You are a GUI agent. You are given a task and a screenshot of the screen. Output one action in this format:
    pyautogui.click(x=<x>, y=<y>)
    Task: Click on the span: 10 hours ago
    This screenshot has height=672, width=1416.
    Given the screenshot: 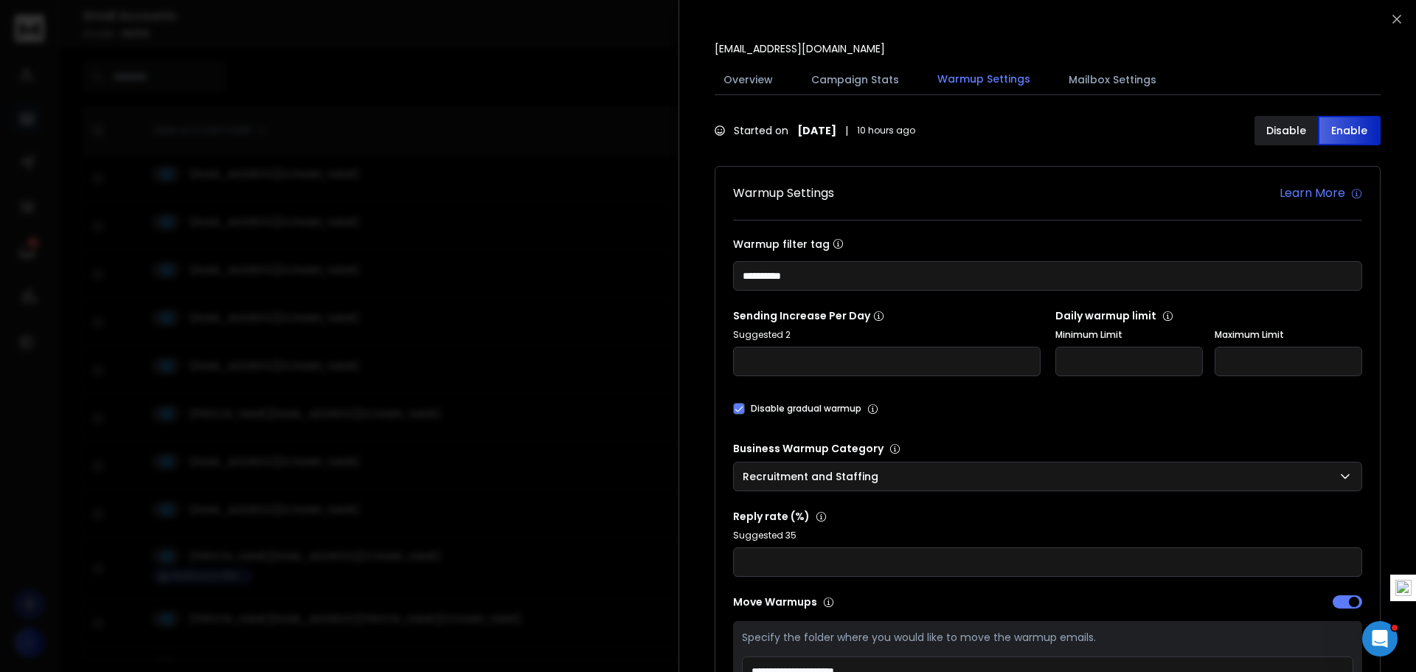 What is the action you would take?
    pyautogui.click(x=886, y=131)
    